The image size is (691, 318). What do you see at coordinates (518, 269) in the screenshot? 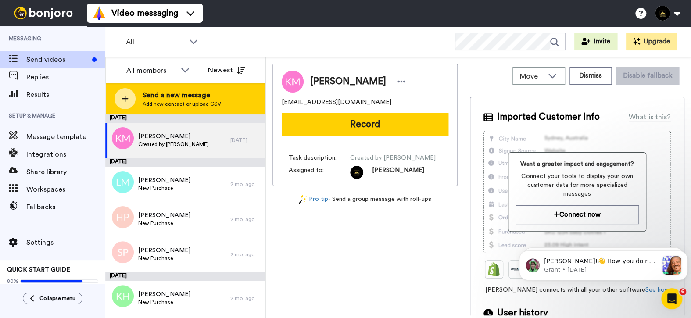
I see `img: Ontraport` at bounding box center [518, 269].